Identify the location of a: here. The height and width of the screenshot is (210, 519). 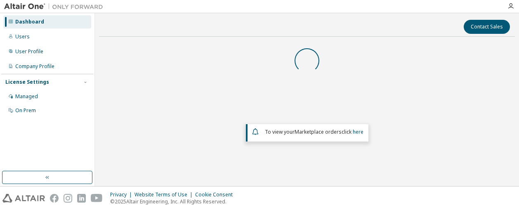
(358, 132).